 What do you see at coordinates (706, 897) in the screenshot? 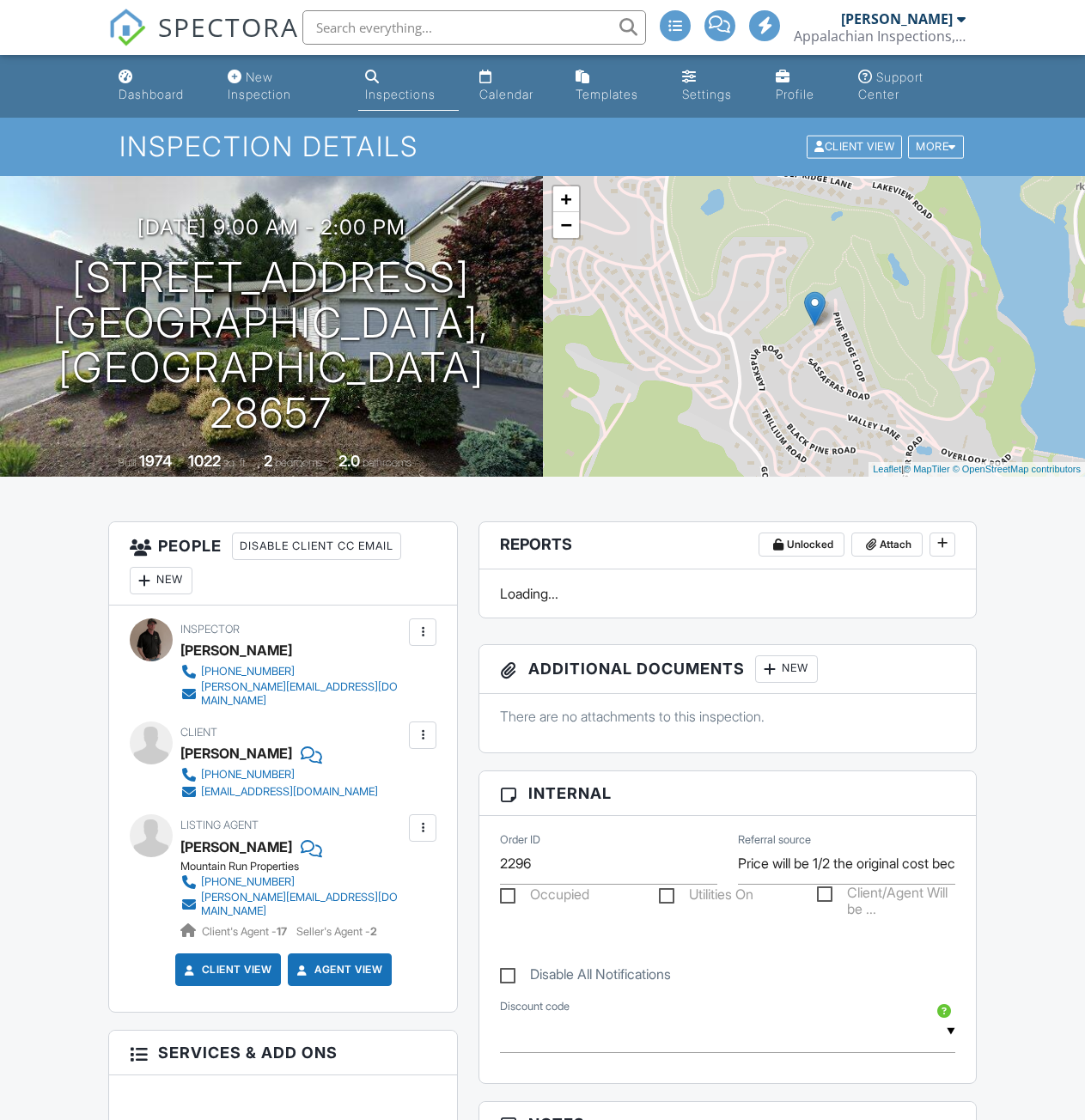
I see `label: Utilities On` at bounding box center [706, 897].